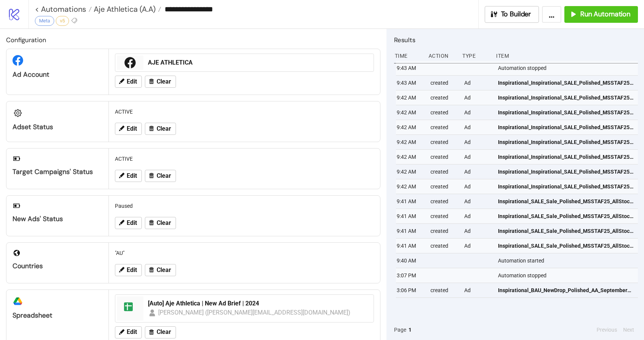 The height and width of the screenshot is (340, 644). I want to click on div: Automation started, so click(569, 260).